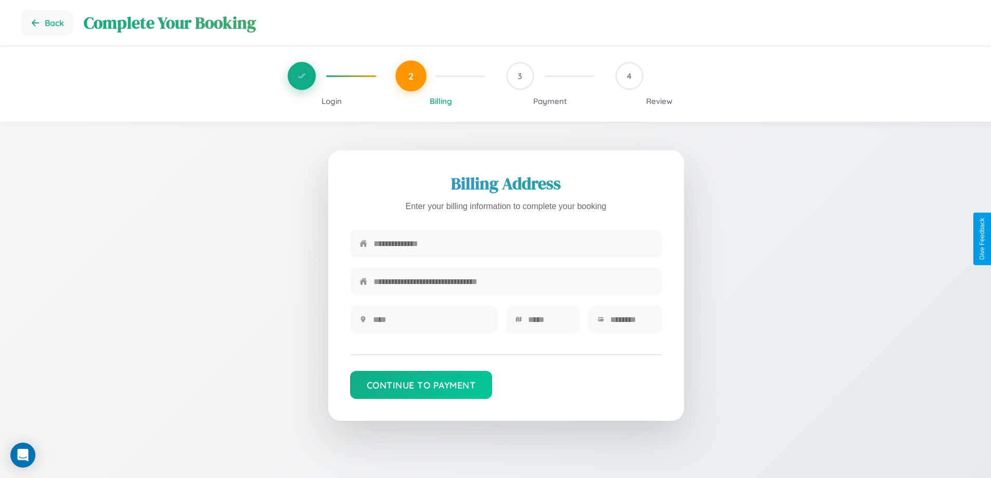 This screenshot has height=478, width=991. Describe the element at coordinates (506, 184) in the screenshot. I see `h2: Billing Address` at that location.